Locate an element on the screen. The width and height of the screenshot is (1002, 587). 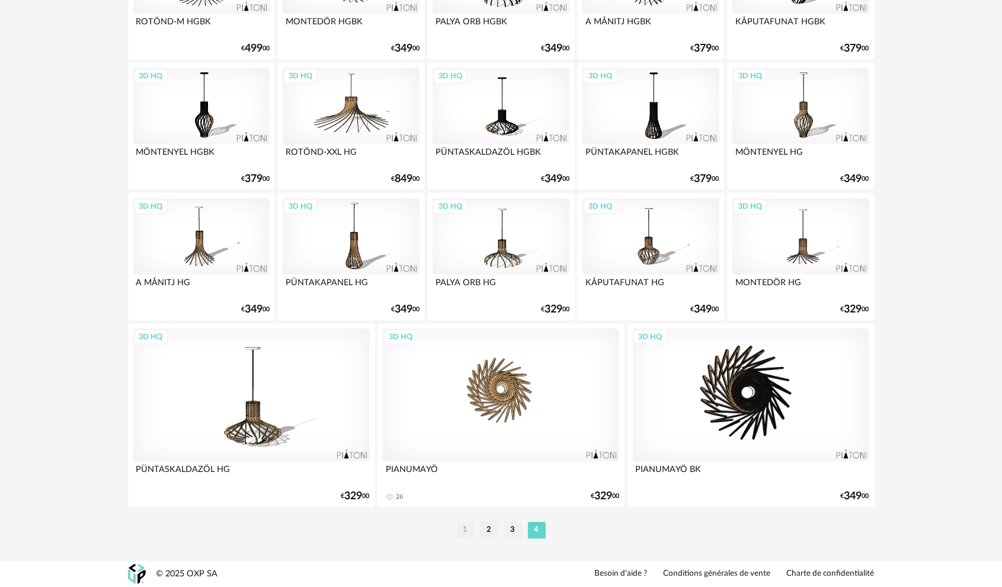
div: MONTEDÖR HG is located at coordinates (801, 286).